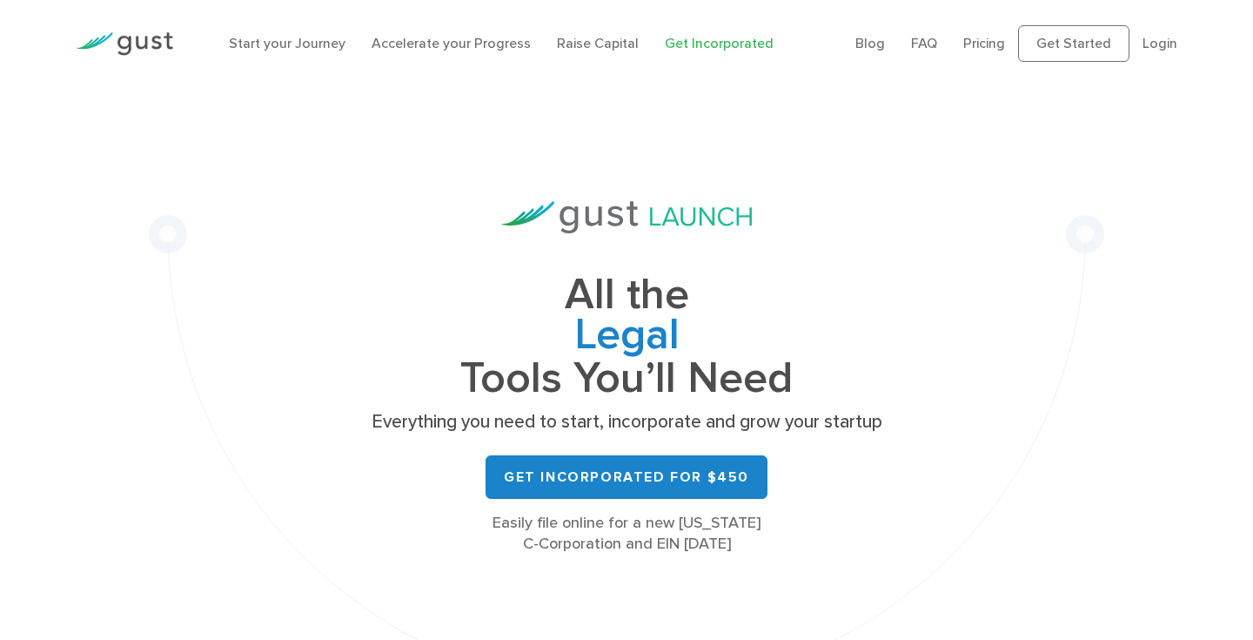 The image size is (1253, 640). What do you see at coordinates (626, 336) in the screenshot?
I see `h1: All the Tools You’ll Need` at bounding box center [626, 336].